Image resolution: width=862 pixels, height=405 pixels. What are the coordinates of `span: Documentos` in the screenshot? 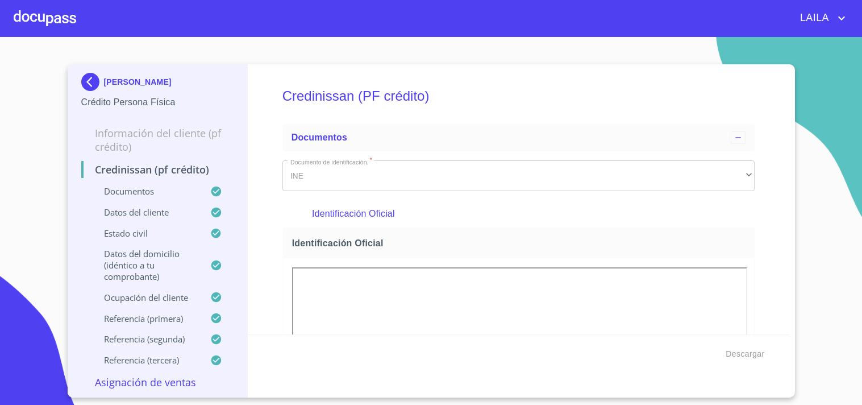 It's located at (319, 137).